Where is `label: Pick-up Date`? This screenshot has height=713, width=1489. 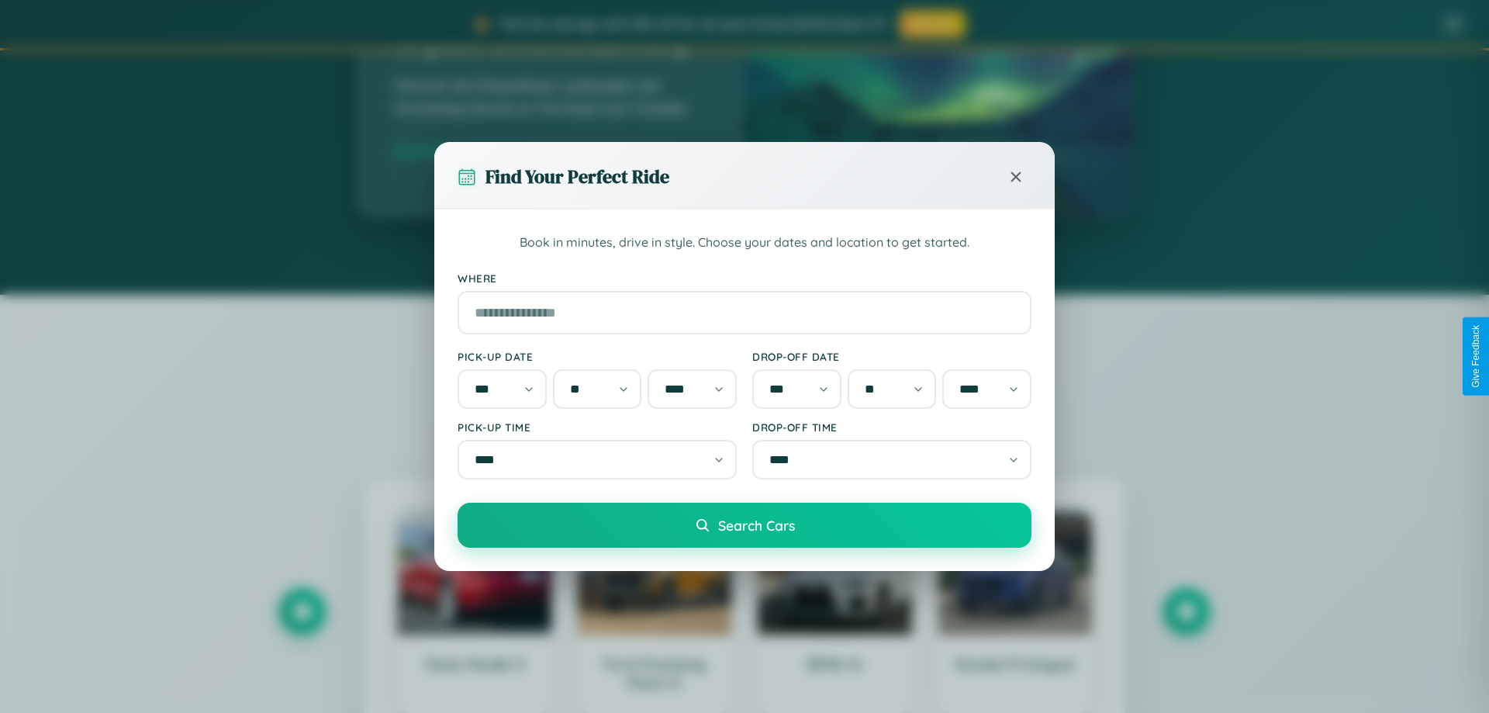 label: Pick-up Date is located at coordinates (597, 356).